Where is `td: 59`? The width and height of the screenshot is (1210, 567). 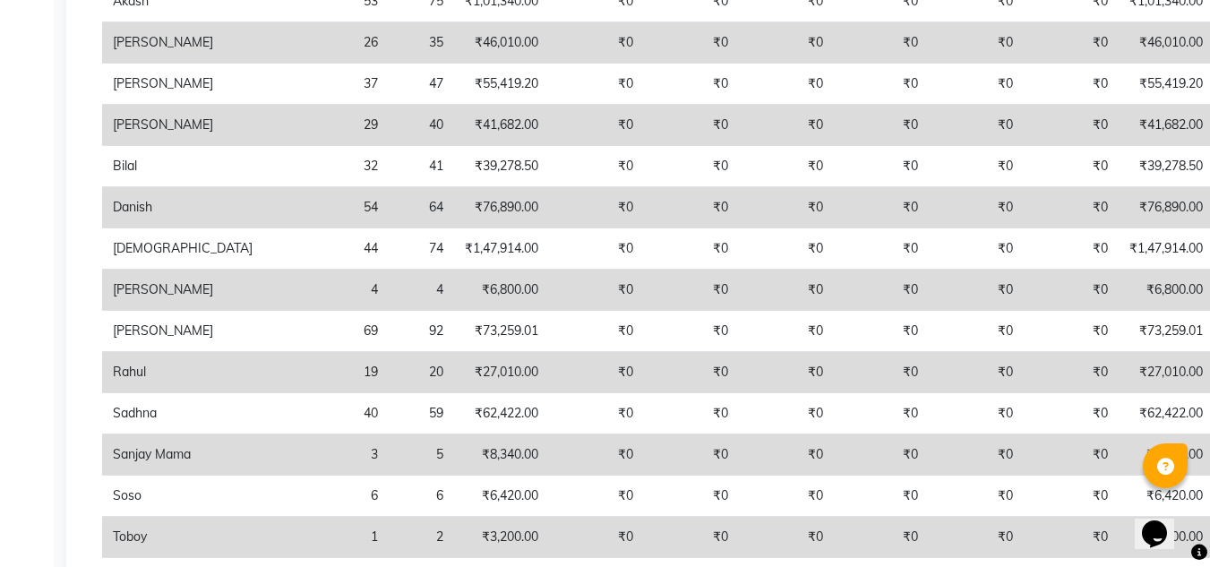 td: 59 is located at coordinates (421, 414).